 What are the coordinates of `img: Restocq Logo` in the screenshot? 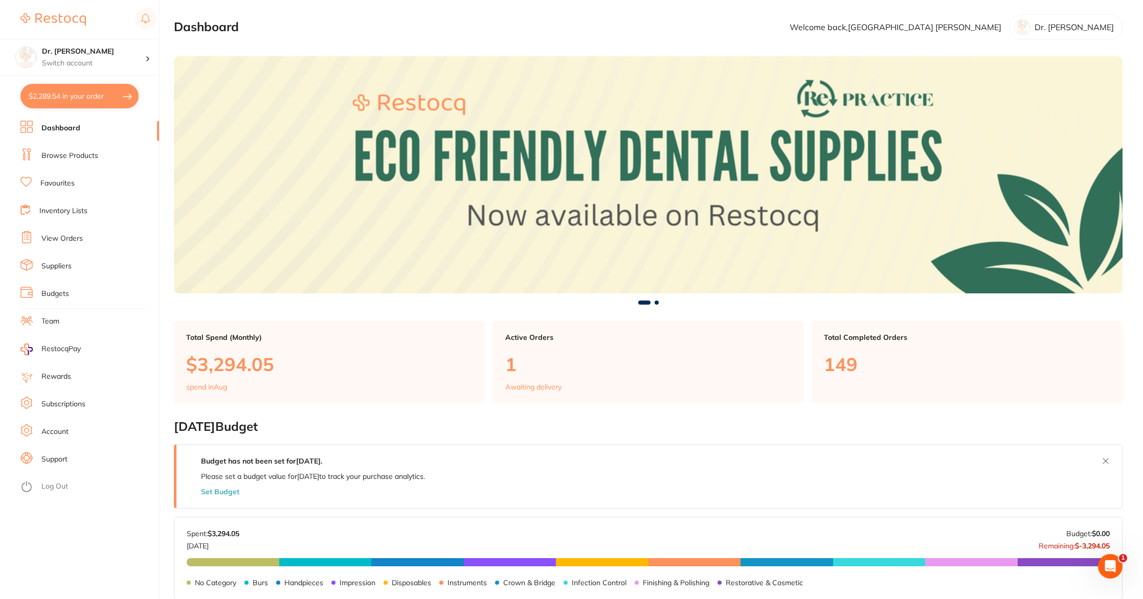 It's located at (53, 19).